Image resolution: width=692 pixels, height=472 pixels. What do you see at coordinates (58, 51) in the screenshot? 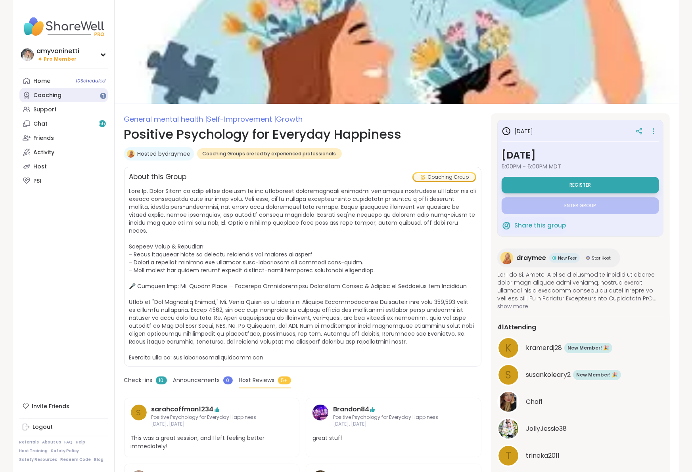
I see `div: amyvaninetti` at bounding box center [58, 51].